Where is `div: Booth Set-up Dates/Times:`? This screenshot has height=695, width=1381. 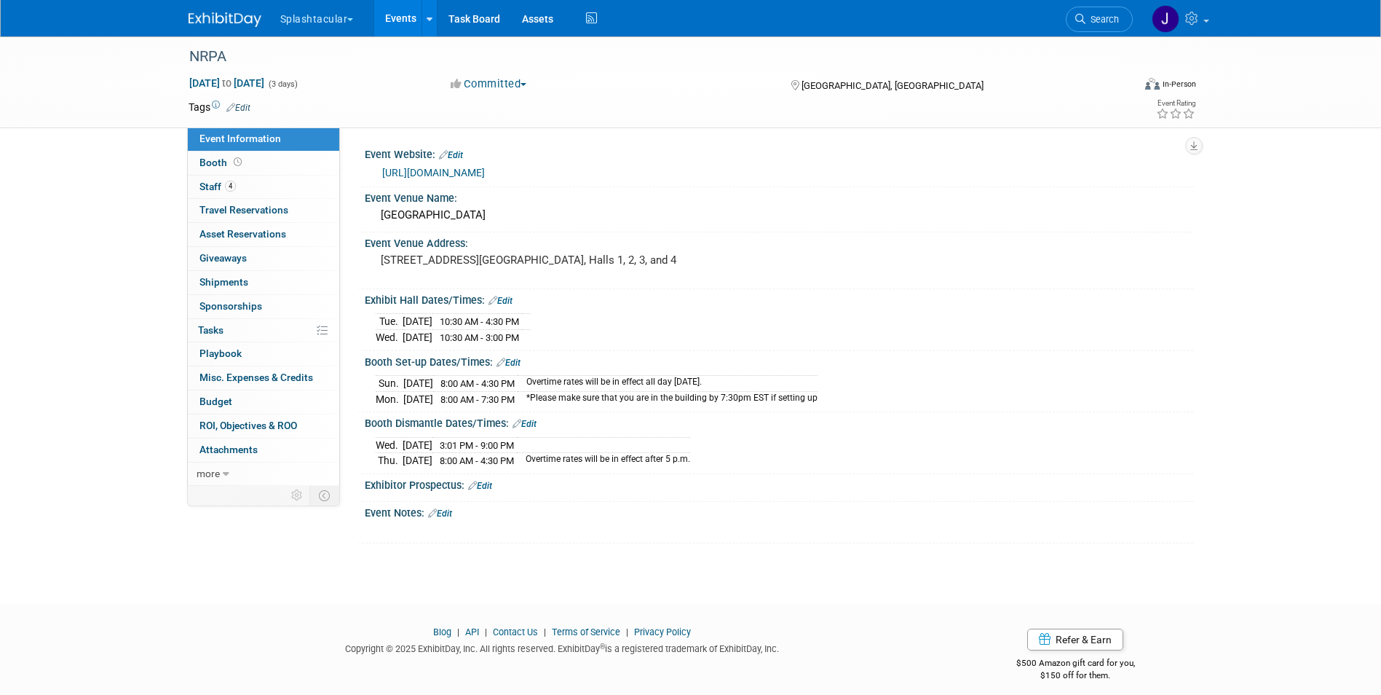
div: Booth Set-up Dates/Times: is located at coordinates (779, 360).